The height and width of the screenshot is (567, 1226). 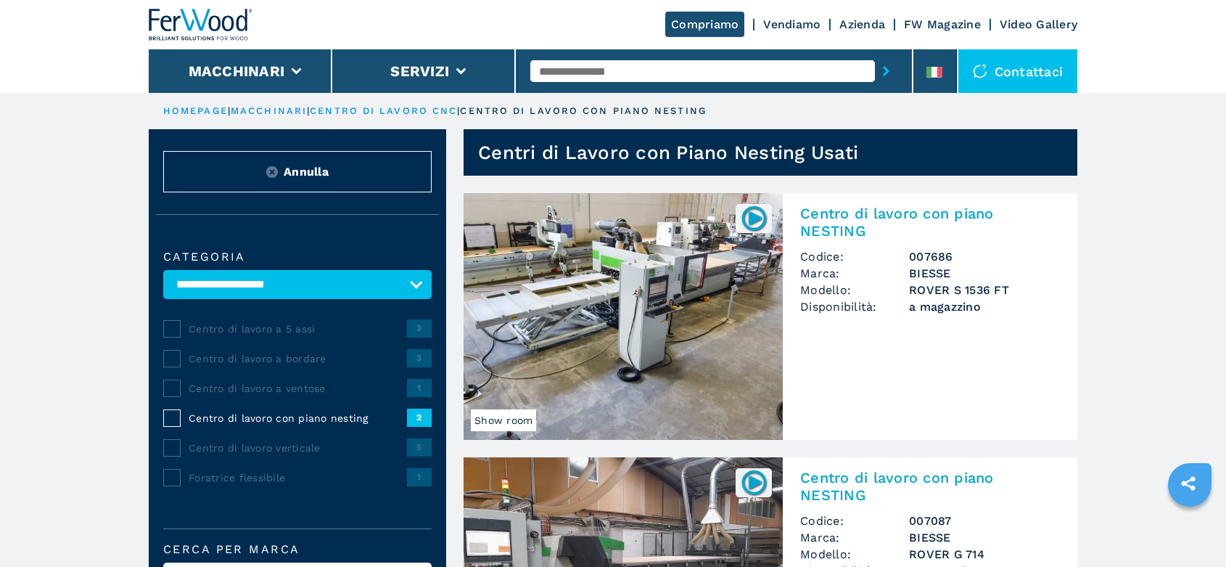 What do you see at coordinates (306, 171) in the screenshot?
I see `span: Annulla` at bounding box center [306, 171].